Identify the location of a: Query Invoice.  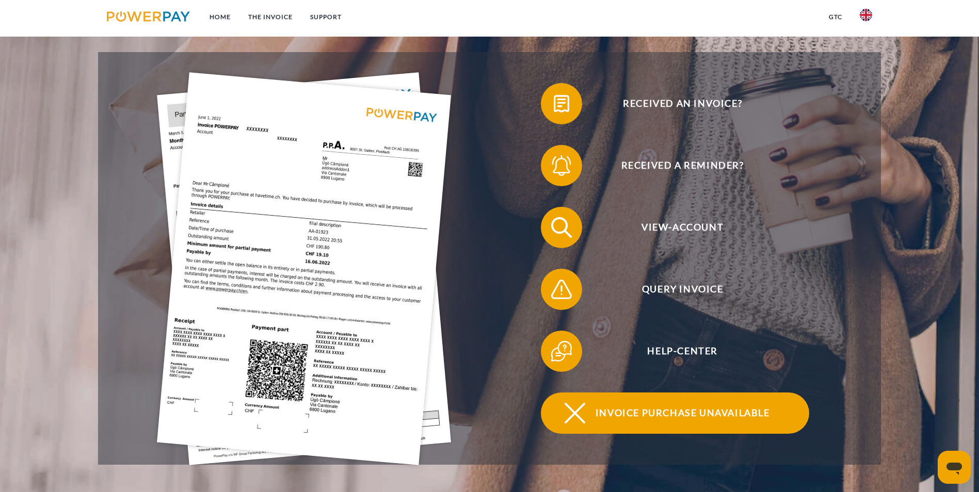
(675, 289).